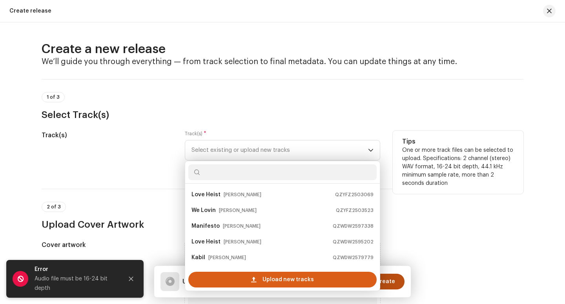 The width and height of the screenshot is (565, 304). I want to click on div: Error, so click(76, 269).